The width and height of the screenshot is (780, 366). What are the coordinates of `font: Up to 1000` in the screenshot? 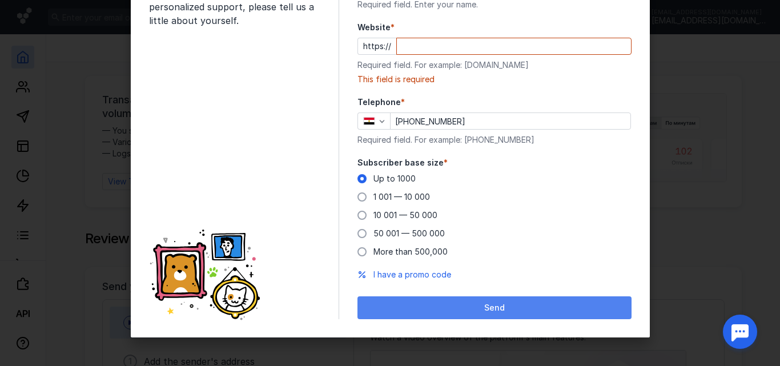 It's located at (395, 178).